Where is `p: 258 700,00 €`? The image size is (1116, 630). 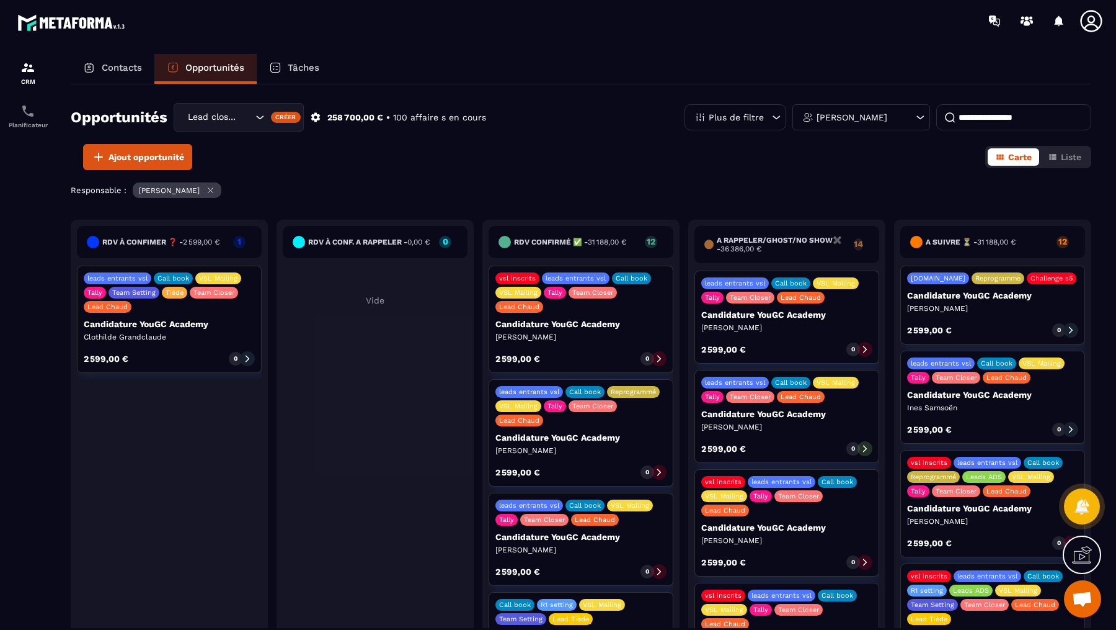 p: 258 700,00 € is located at coordinates (355, 117).